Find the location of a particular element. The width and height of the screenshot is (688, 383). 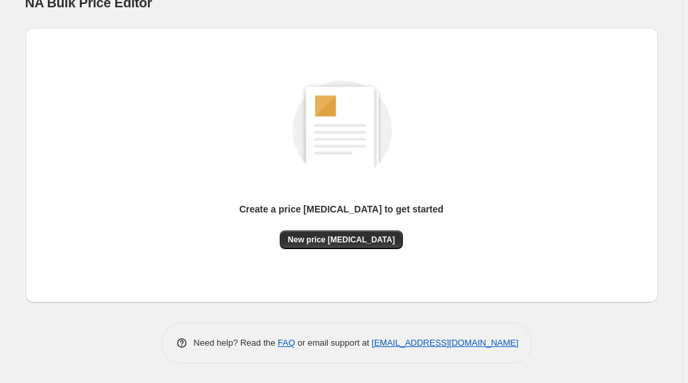

span: Need help? Read the is located at coordinates (236, 342).